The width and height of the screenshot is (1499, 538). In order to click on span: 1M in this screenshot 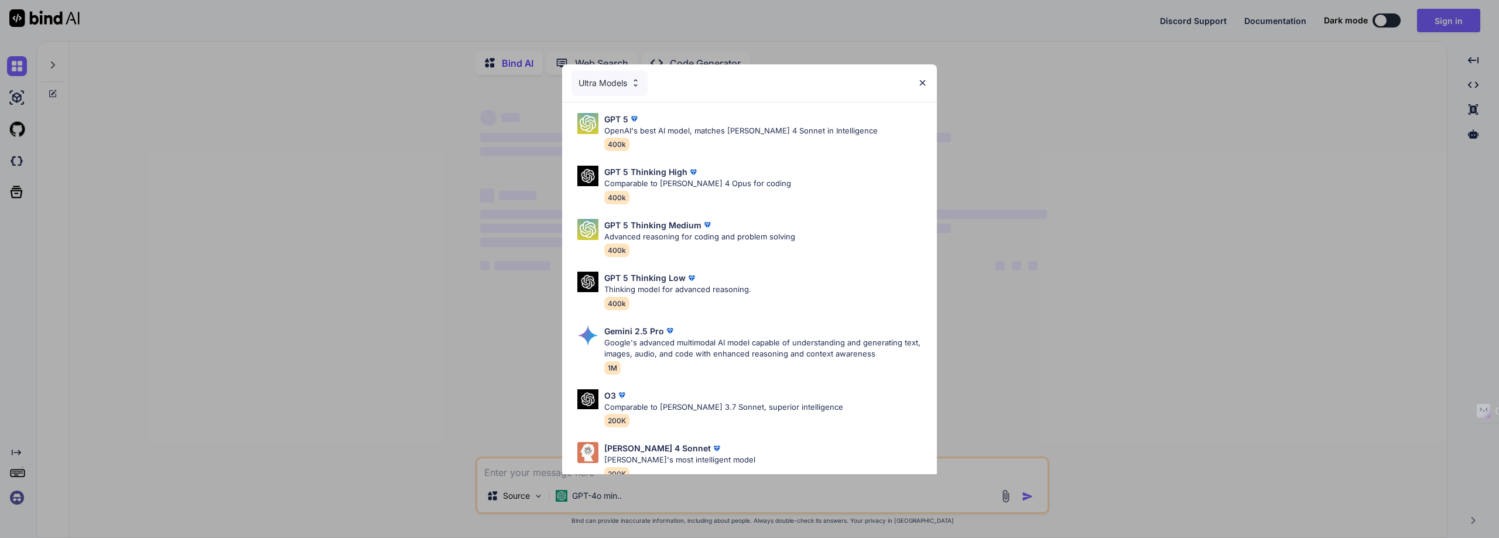, I will do `click(612, 368)`.